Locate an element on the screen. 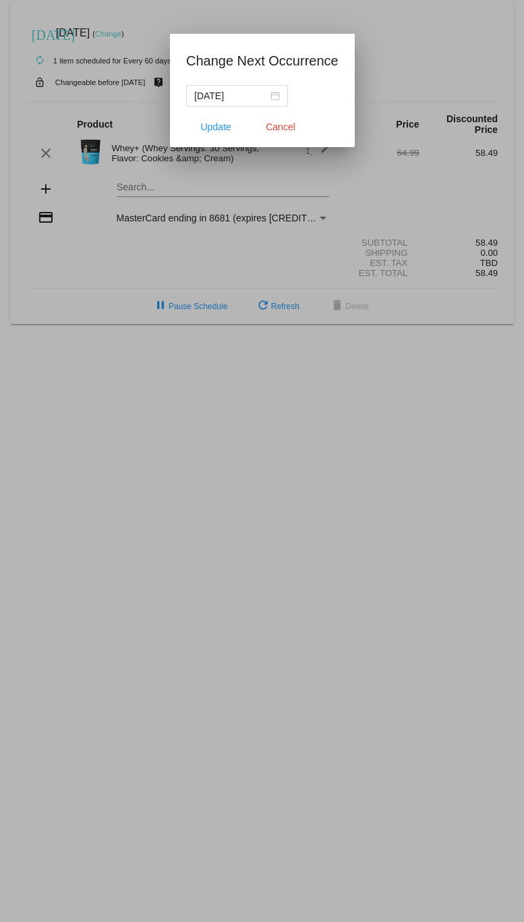  input: Select date is located at coordinates (231, 96).